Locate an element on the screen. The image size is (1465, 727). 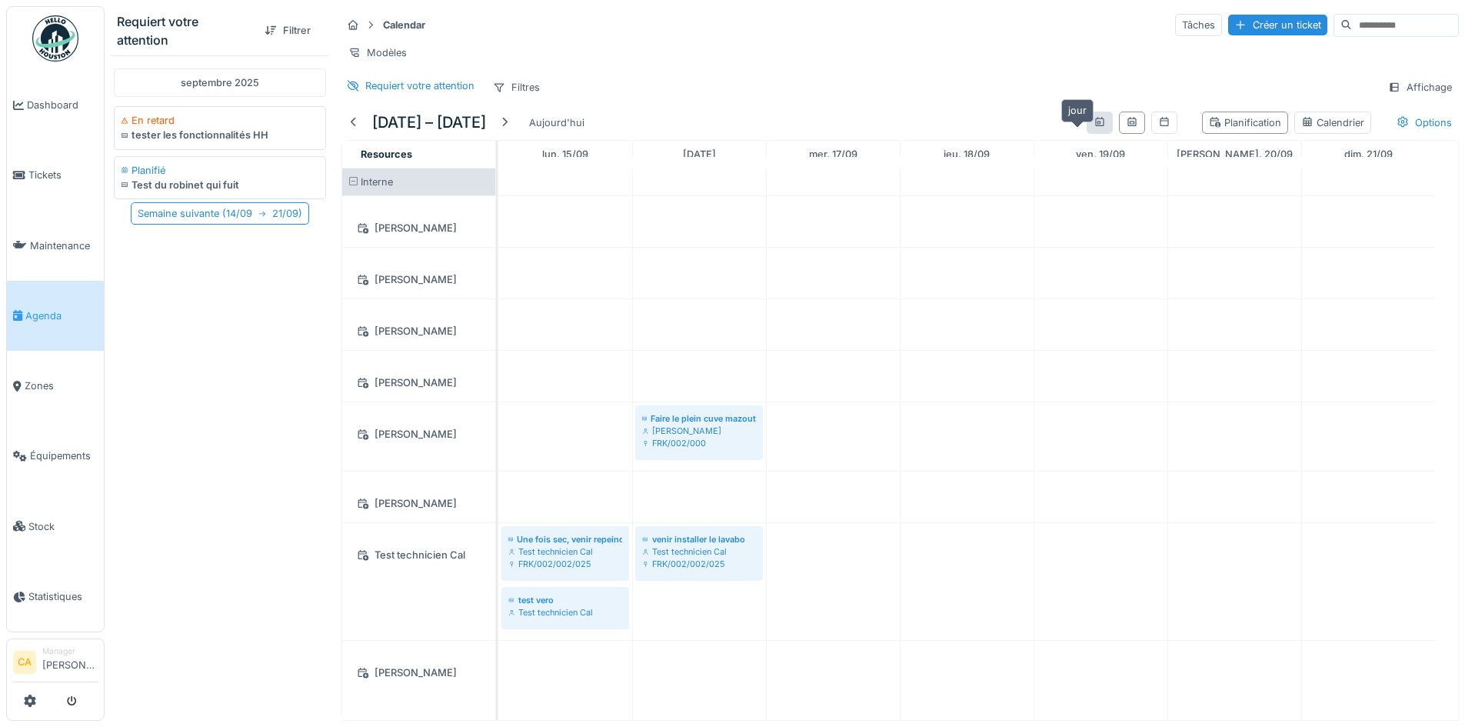
a: Tickets is located at coordinates (55, 175).